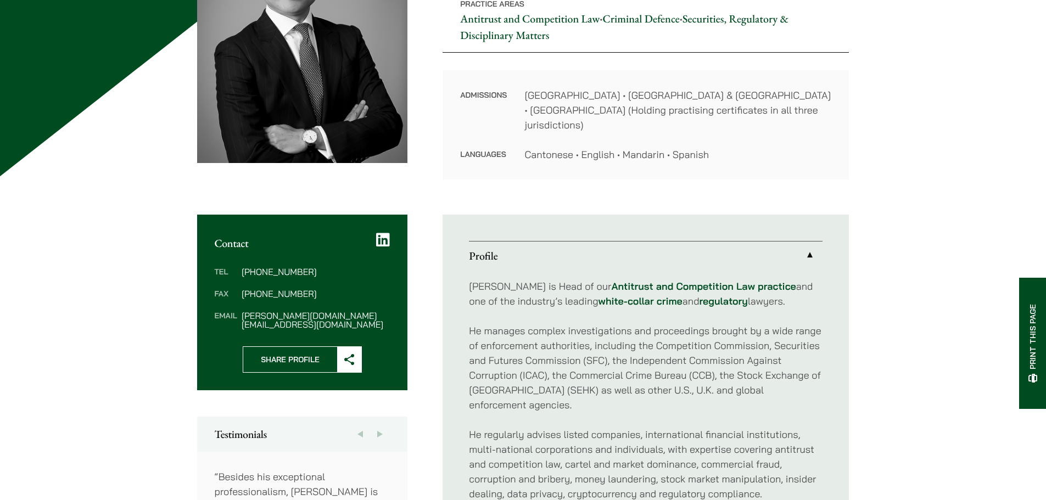  I want to click on button: Share Profile, so click(302, 360).